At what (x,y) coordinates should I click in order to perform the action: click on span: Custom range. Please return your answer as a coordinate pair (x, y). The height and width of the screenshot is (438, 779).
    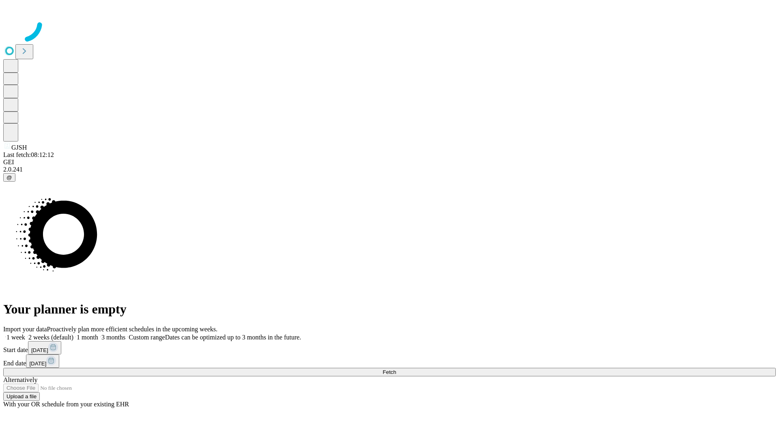
    Looking at the image, I should click on (147, 337).